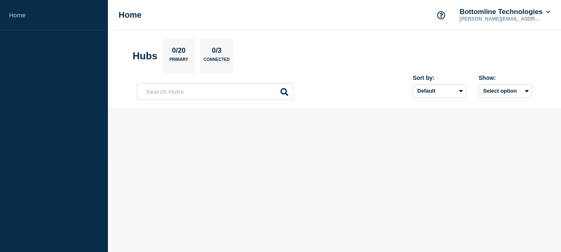  Describe the element at coordinates (505, 91) in the screenshot. I see `button: Select option` at that location.